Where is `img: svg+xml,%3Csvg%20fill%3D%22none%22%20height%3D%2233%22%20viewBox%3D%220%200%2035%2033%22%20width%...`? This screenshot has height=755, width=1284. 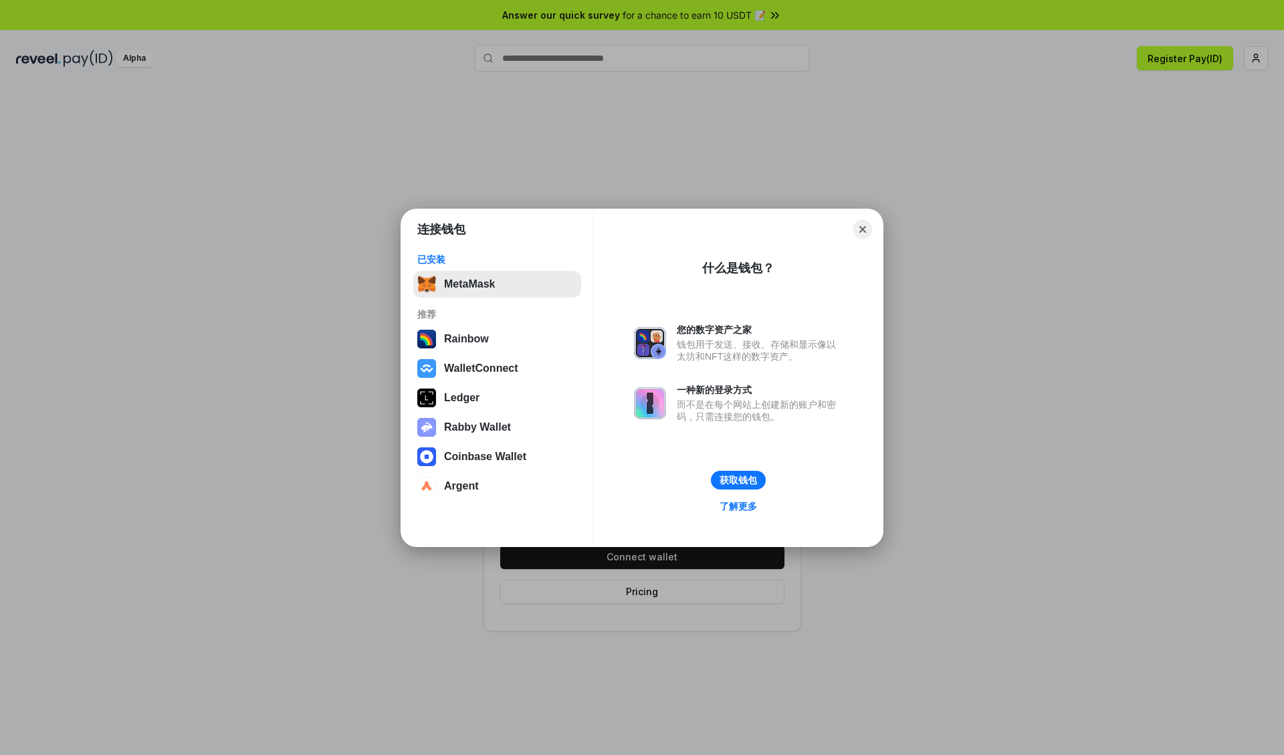 img: svg+xml,%3Csvg%20fill%3D%22none%22%20height%3D%2233%22%20viewBox%3D%220%200%2035%2033%22%20width%... is located at coordinates (427, 284).